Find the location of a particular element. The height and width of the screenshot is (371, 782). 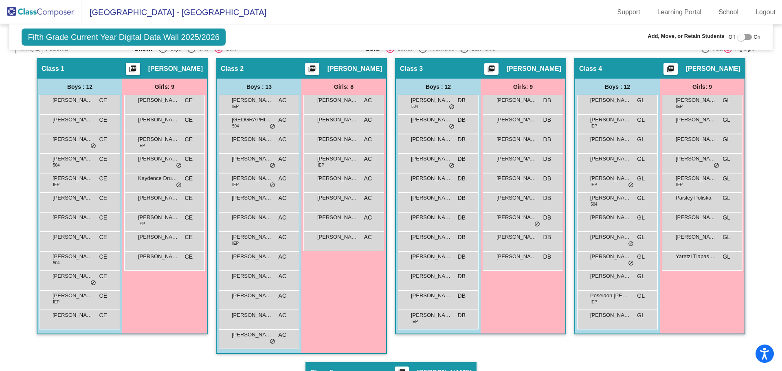

span: On is located at coordinates (757, 37).